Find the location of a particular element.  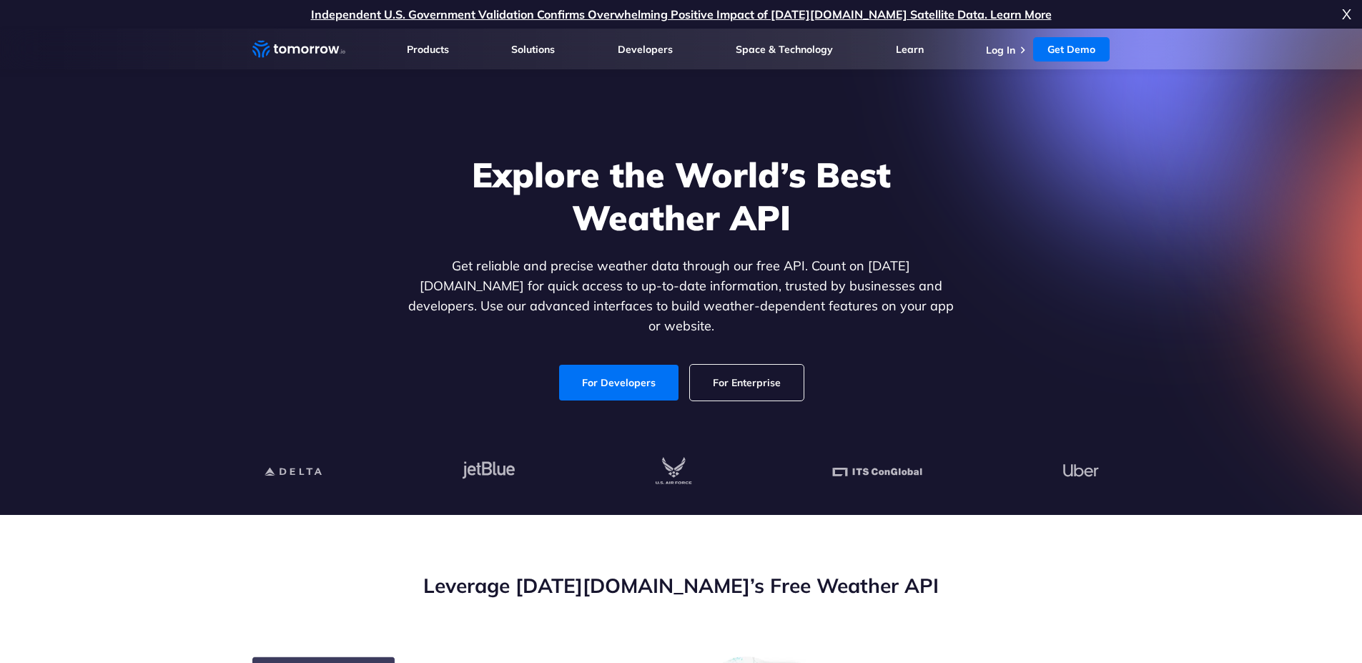

h1: Explore the World’s Best Weather API is located at coordinates (681, 196).